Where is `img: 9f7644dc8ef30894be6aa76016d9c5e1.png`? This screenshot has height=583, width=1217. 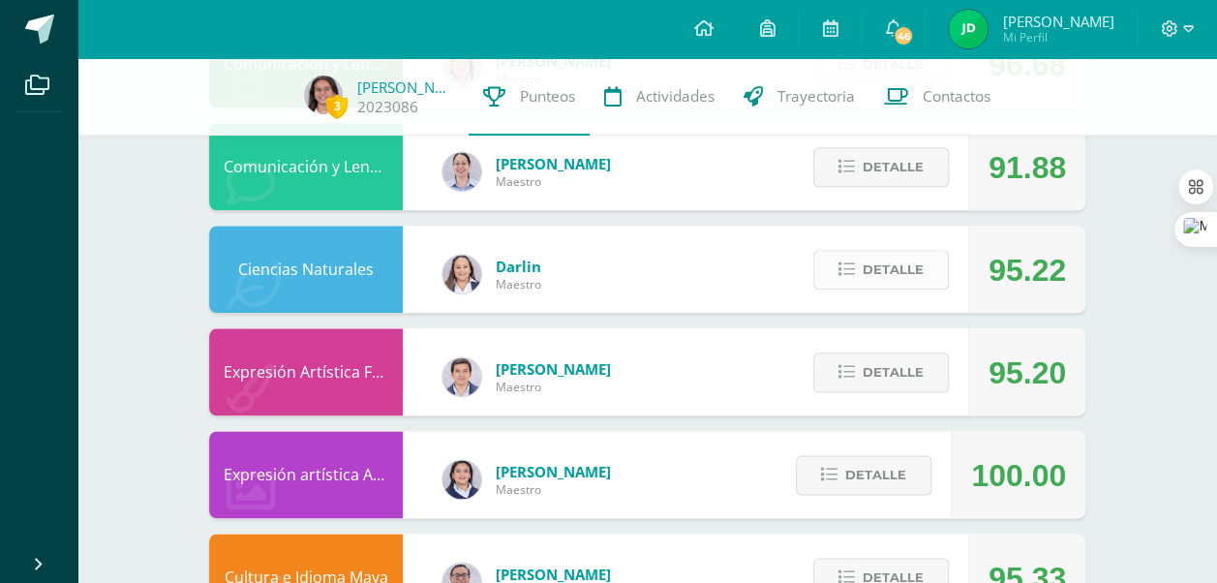 img: 9f7644dc8ef30894be6aa76016d9c5e1.png is located at coordinates (323, 95).